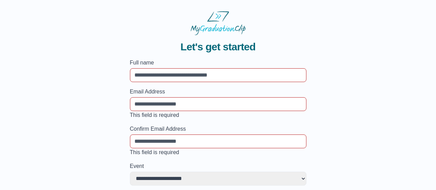  Describe the element at coordinates (218, 23) in the screenshot. I see `img: MyGraduationClip` at that location.